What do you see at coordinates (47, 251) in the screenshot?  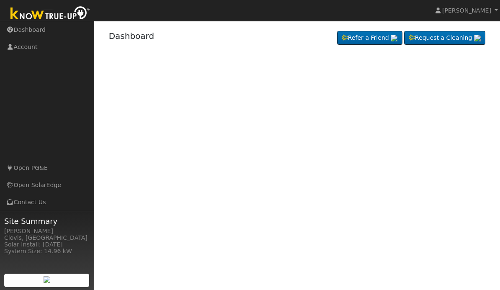 I see `div: System Size: 14.96 kW` at bounding box center [47, 251].